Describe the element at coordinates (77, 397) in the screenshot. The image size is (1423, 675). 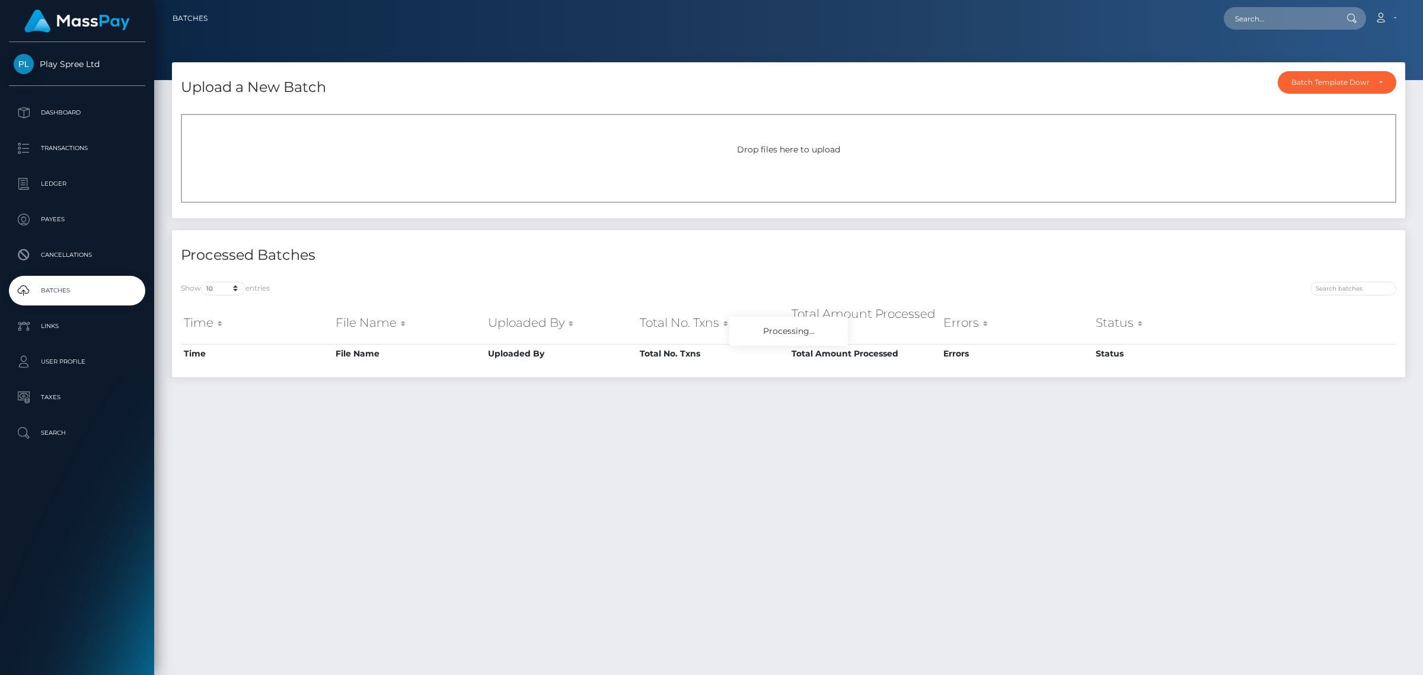
I see `p: Taxes` at that location.